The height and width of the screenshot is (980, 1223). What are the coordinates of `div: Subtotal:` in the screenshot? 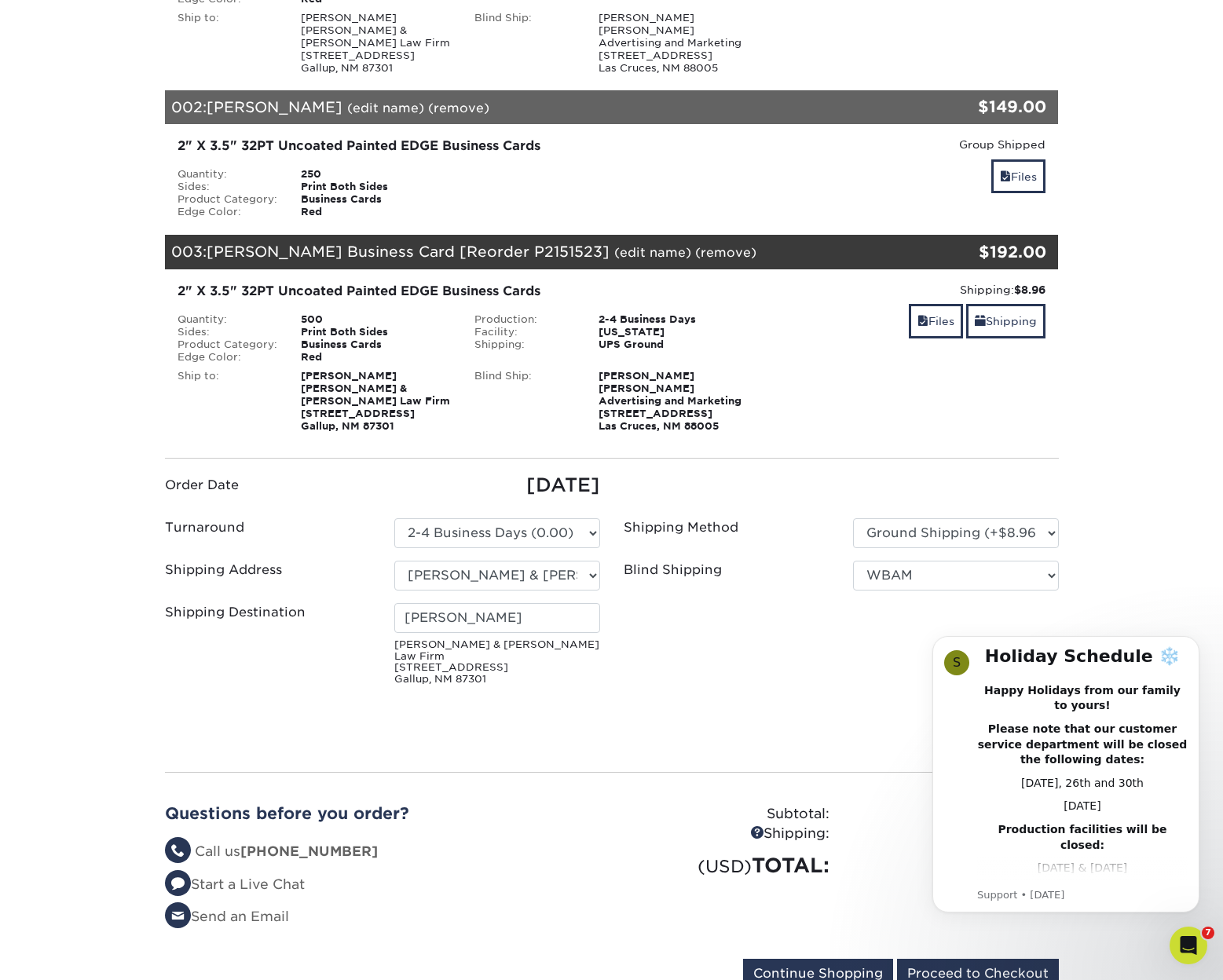 It's located at (727, 814).